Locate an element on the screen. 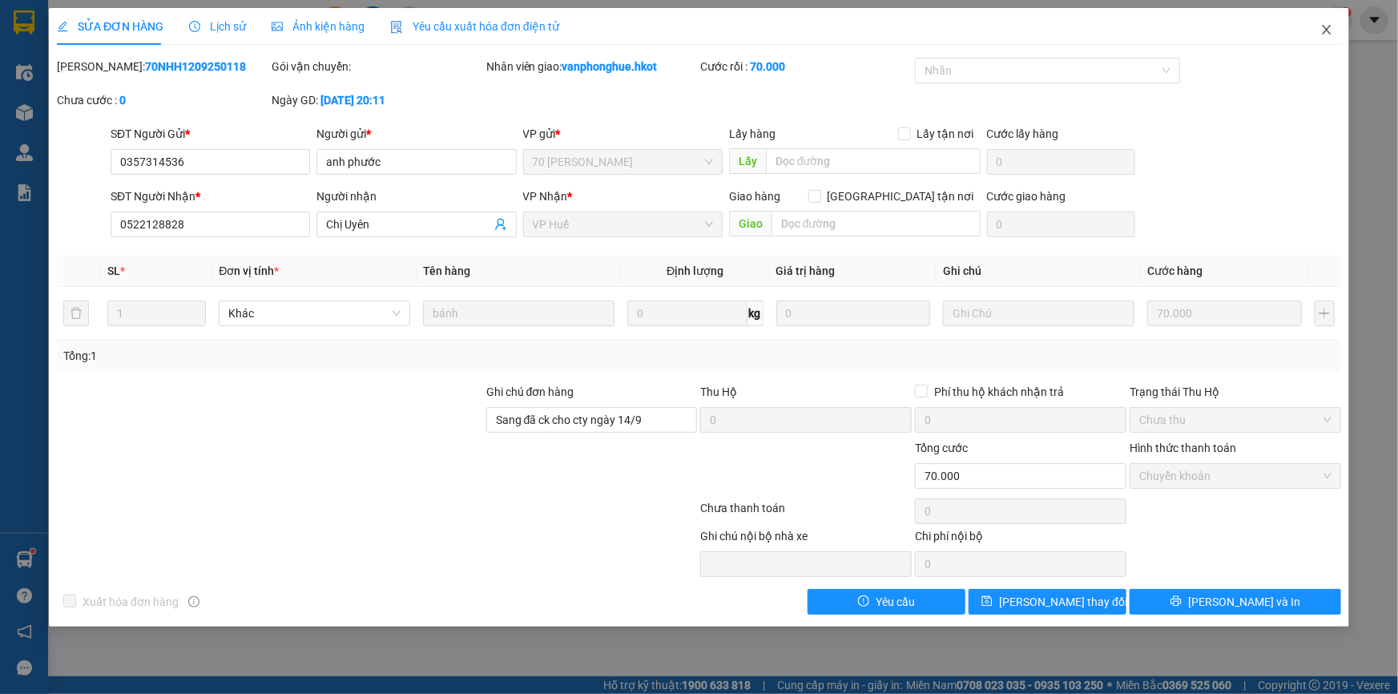  div: Gói vận chuyển: is located at coordinates (377, 66).